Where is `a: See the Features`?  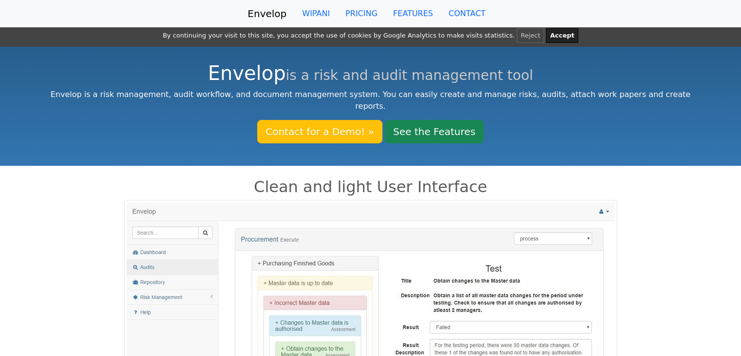
a: See the Features is located at coordinates (434, 132).